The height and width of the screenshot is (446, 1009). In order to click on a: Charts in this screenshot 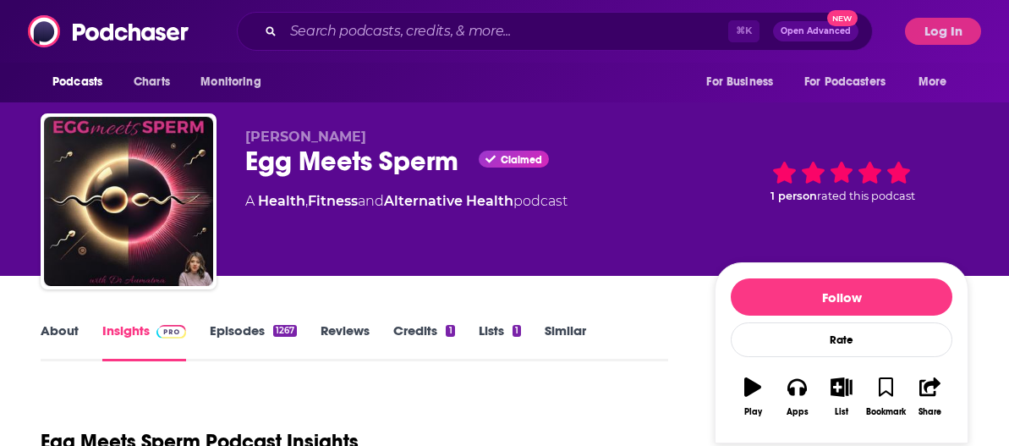, I will do `click(151, 82)`.